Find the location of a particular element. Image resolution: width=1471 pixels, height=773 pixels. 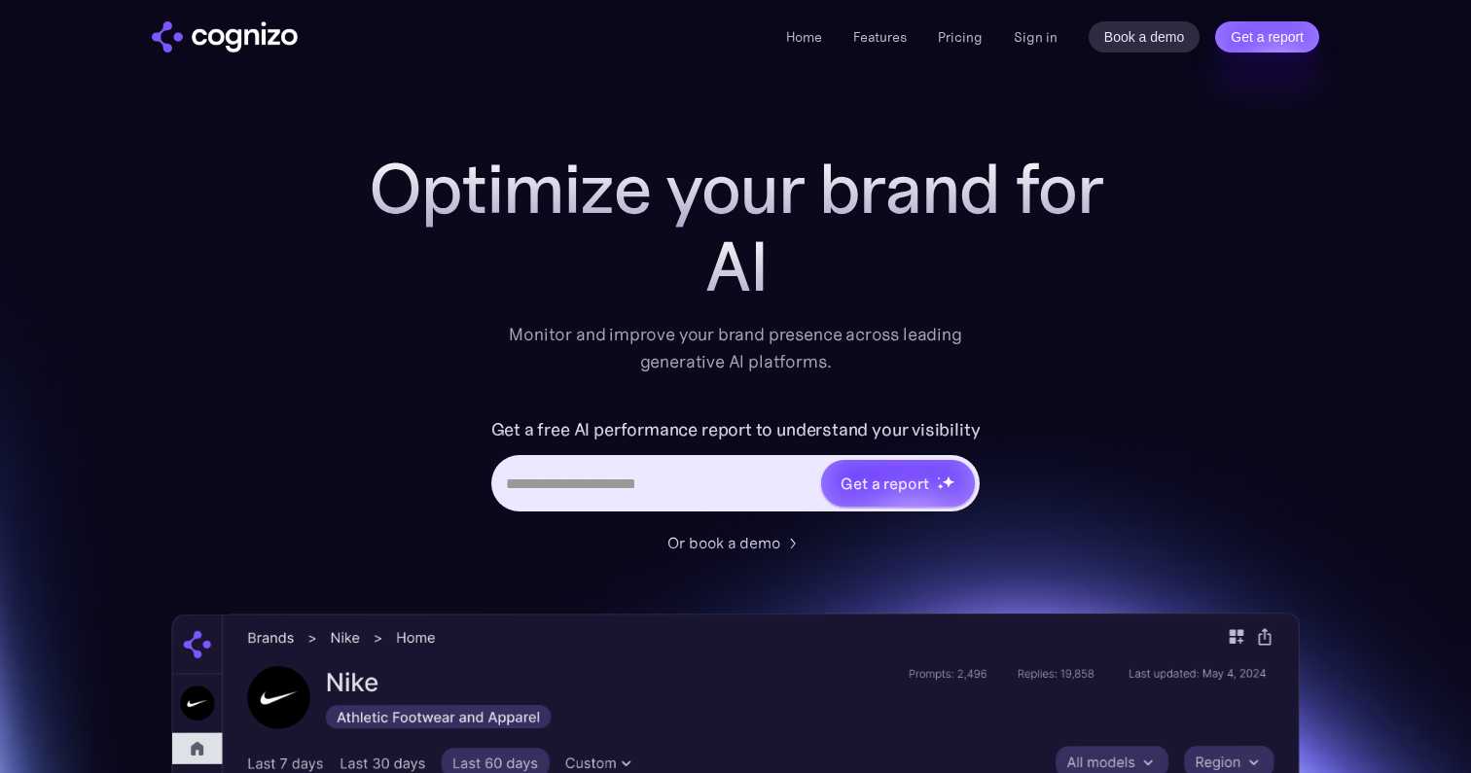

form: Hero URL Input Form is located at coordinates (735, 468).